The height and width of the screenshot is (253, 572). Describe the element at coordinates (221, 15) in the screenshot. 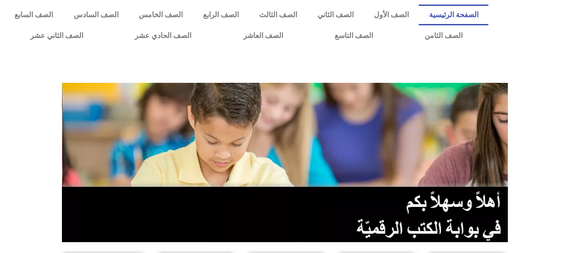

I see `a: الصف الرابع` at that location.